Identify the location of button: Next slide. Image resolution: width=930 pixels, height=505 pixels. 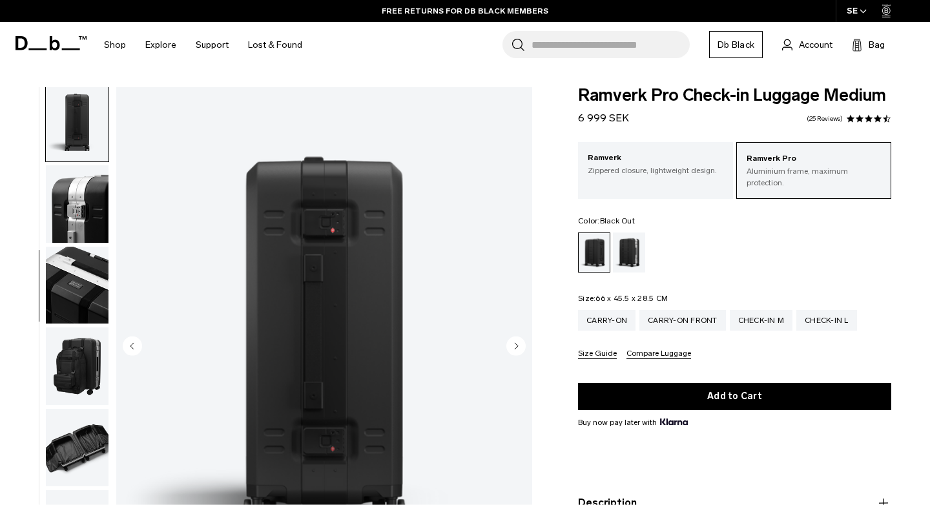
(516, 347).